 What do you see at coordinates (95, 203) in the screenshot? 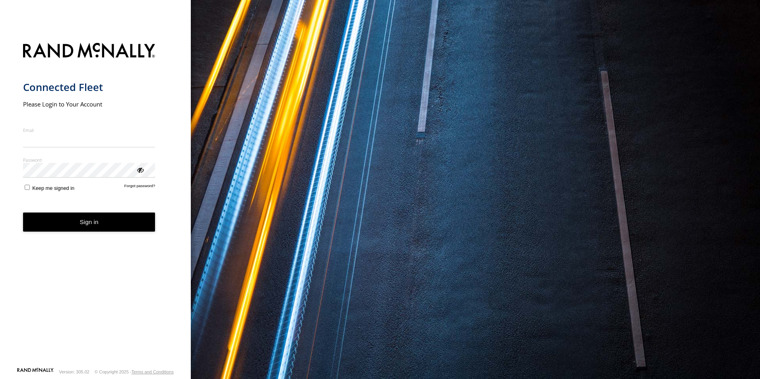
I see `form: main` at bounding box center [95, 203].